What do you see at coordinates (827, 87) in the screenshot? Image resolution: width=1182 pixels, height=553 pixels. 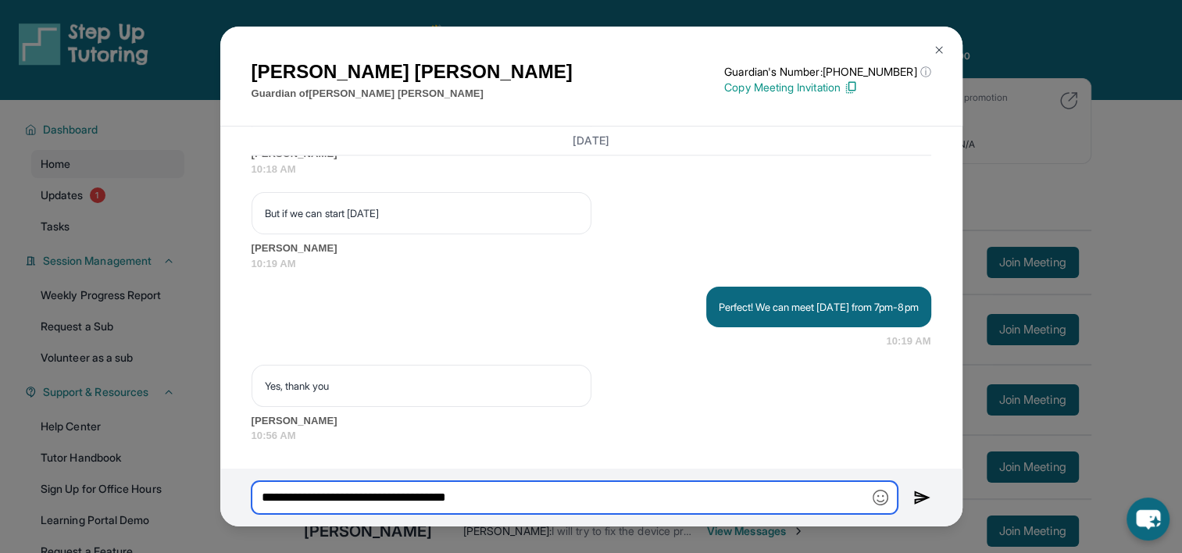 I see `p: Copy Meeting Invitation` at bounding box center [827, 87].